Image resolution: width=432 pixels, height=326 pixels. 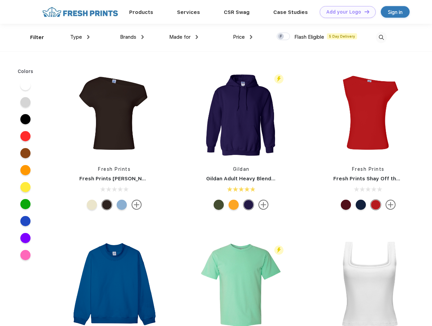 What do you see at coordinates (80, 12) in the screenshot?
I see `img: fo%20logo%202.webp` at bounding box center [80, 12].